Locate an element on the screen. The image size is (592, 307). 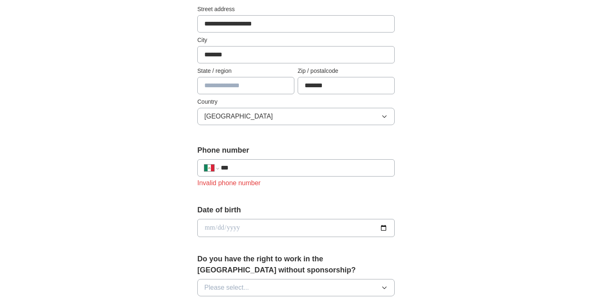
label: Date of birth is located at coordinates (296, 210).